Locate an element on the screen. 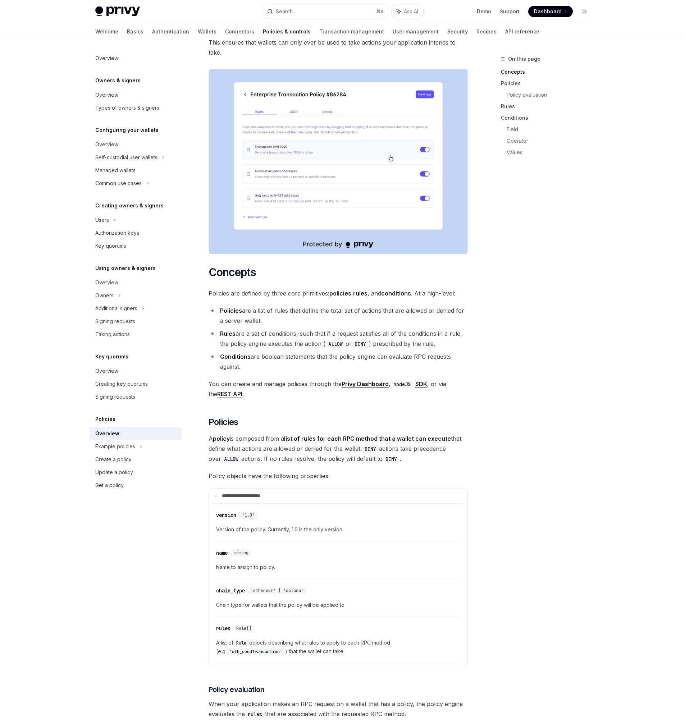 This screenshot has width=685, height=724. a: Security is located at coordinates (457, 32).